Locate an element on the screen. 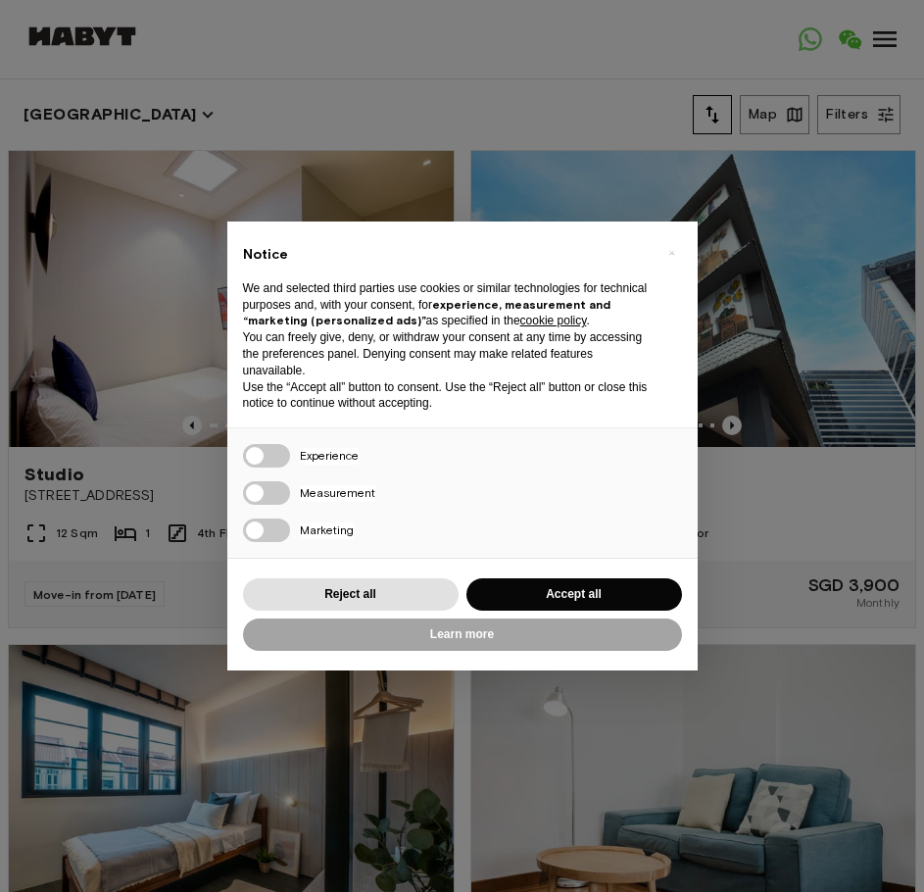 This screenshot has width=924, height=892. p: We and selected third parties use cookies or similar technologies for technical purposes and, wit... is located at coordinates (447, 305).